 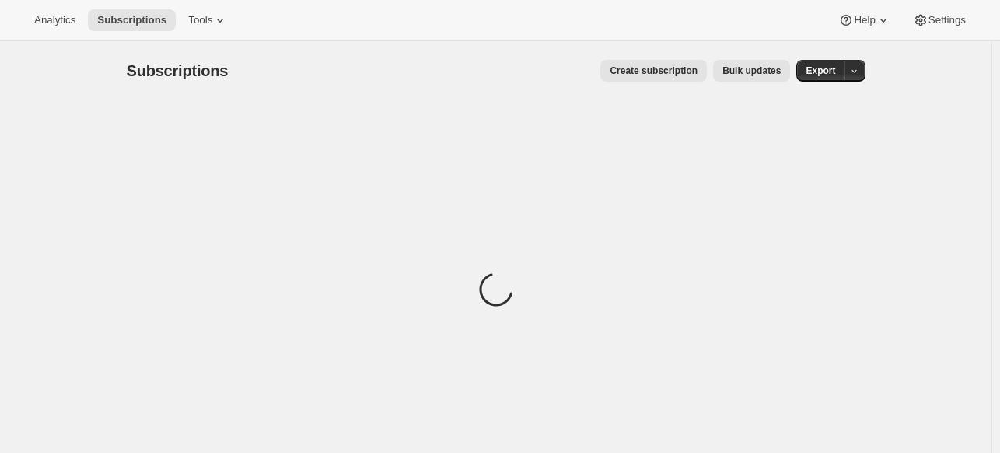 I want to click on span: Settings, so click(x=947, y=20).